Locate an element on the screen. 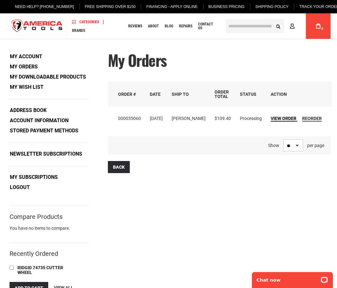 This screenshot has height=288, width=337. span: About is located at coordinates (153, 26).